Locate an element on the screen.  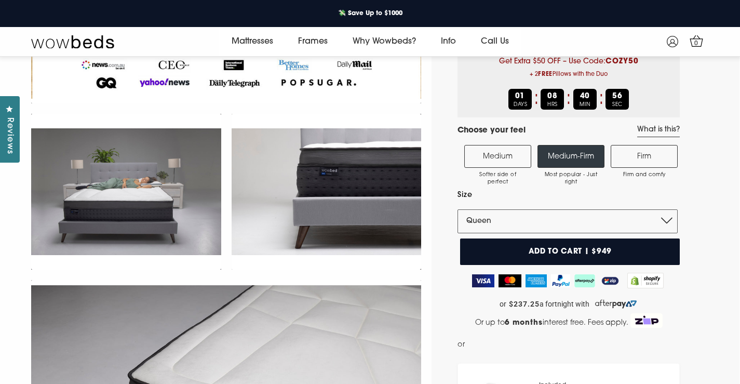
img: Wow Beds Logo is located at coordinates (73, 42).